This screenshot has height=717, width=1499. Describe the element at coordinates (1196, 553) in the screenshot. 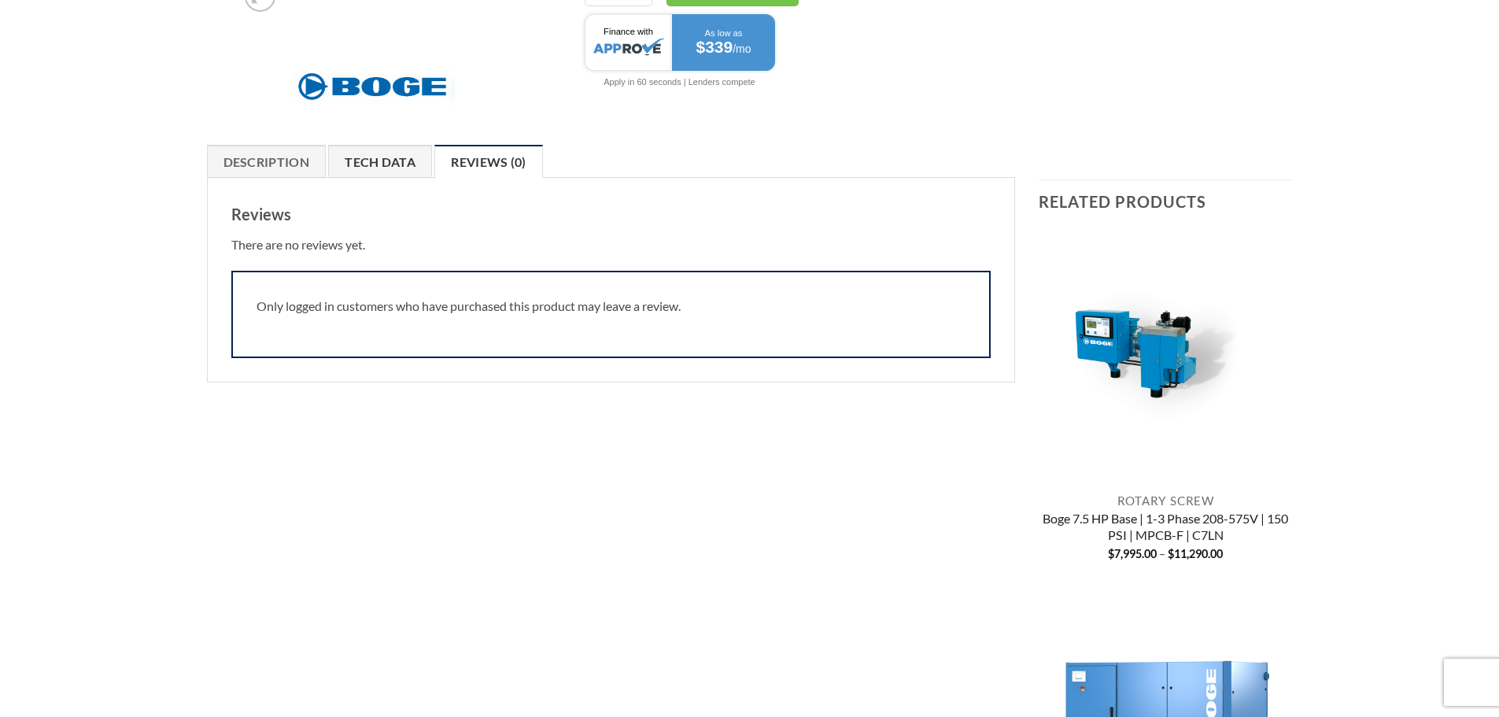

I see `bdi: 11,290.00` at that location.